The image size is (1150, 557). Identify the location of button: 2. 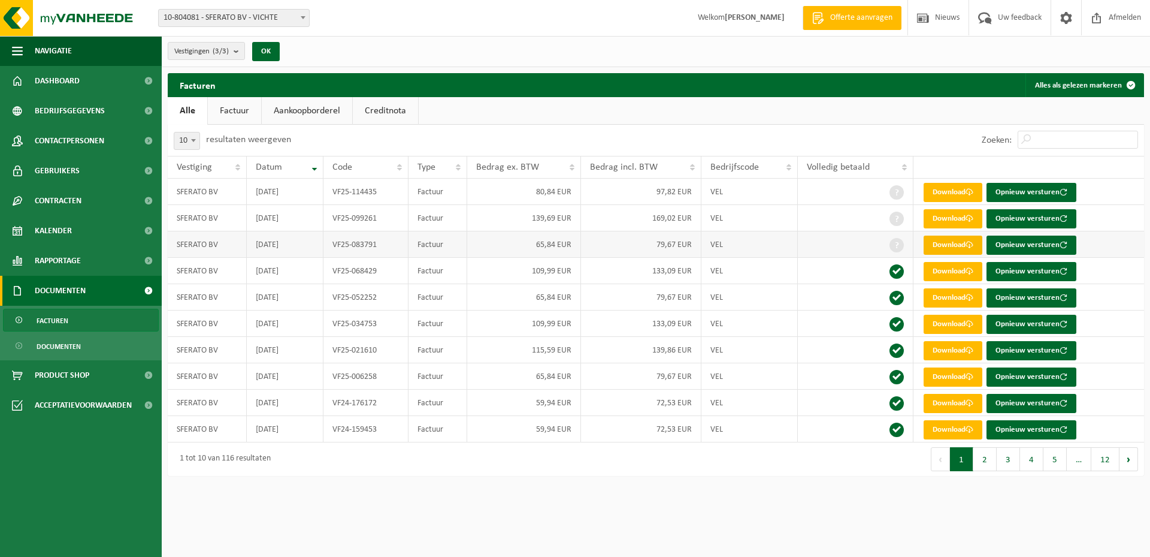
(985, 459).